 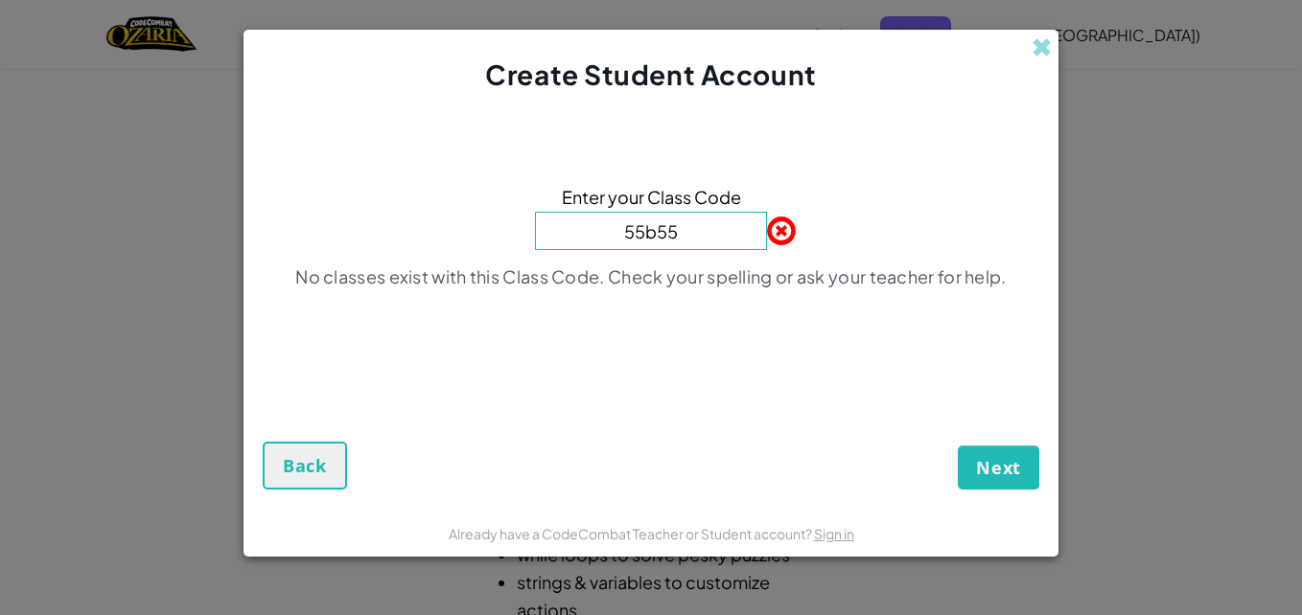 I want to click on span: Create Student Account, so click(x=650, y=74).